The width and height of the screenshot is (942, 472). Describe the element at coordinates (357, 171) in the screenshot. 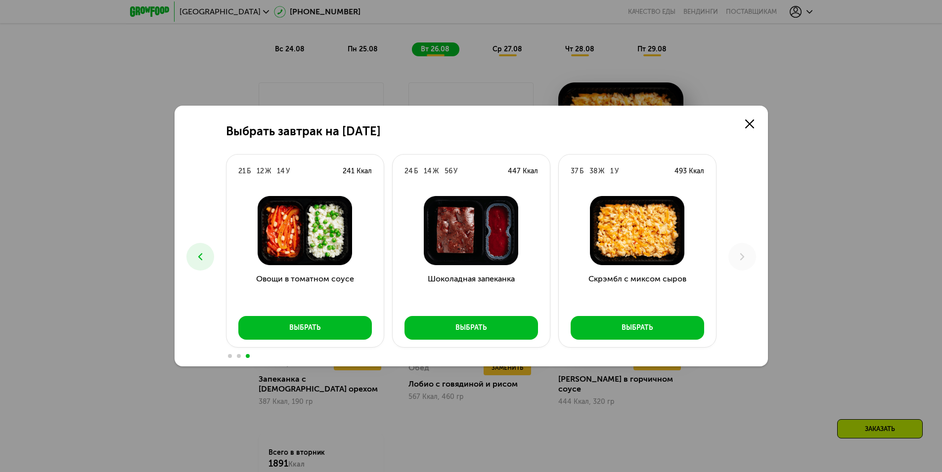

I see `div: 241 Ккал` at that location.